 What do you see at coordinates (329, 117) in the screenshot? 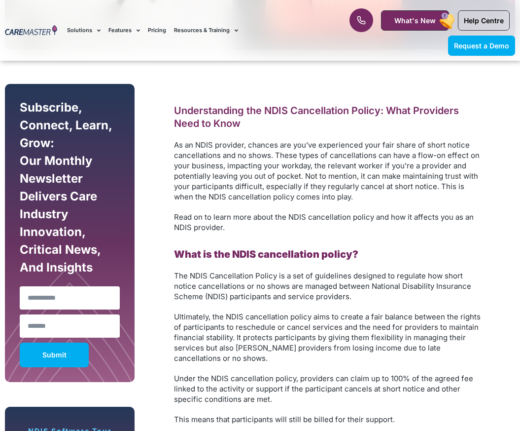
I see `h2: Understanding the NDIS Cancellation Policy: What Providers Need to Know` at bounding box center [329, 117].